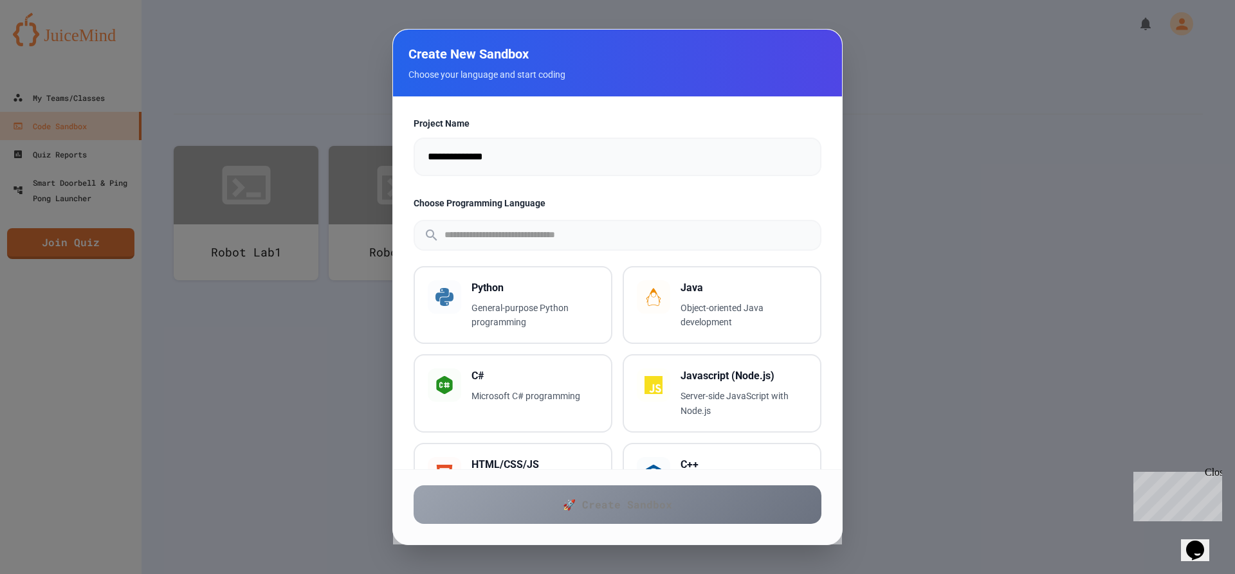  What do you see at coordinates (743, 288) in the screenshot?
I see `h3: Java` at bounding box center [743, 288].